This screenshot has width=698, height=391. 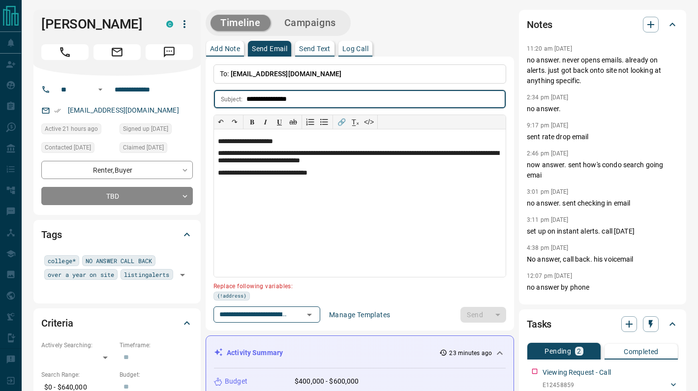 What do you see at coordinates (57, 323) in the screenshot?
I see `h2: Criteria` at bounding box center [57, 323].